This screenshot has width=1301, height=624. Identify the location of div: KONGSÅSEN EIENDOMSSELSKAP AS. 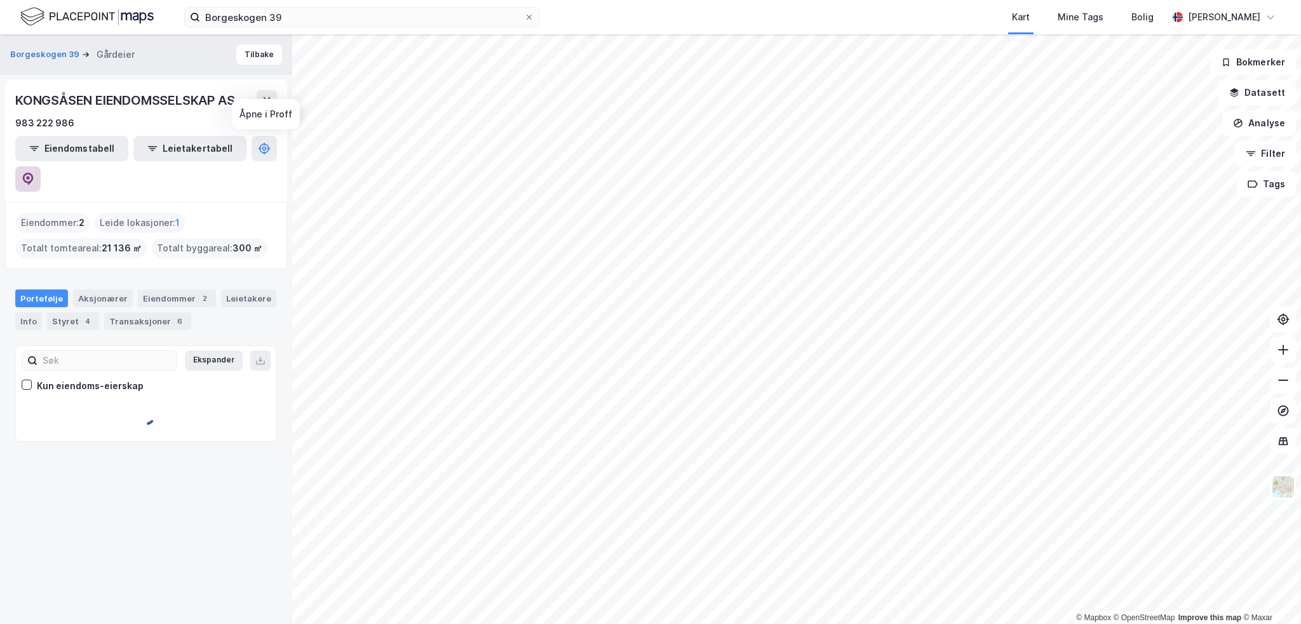
(126, 100).